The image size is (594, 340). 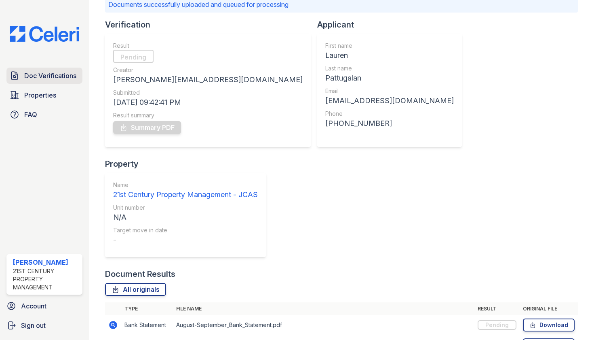 I want to click on div: Lauren, so click(x=390, y=55).